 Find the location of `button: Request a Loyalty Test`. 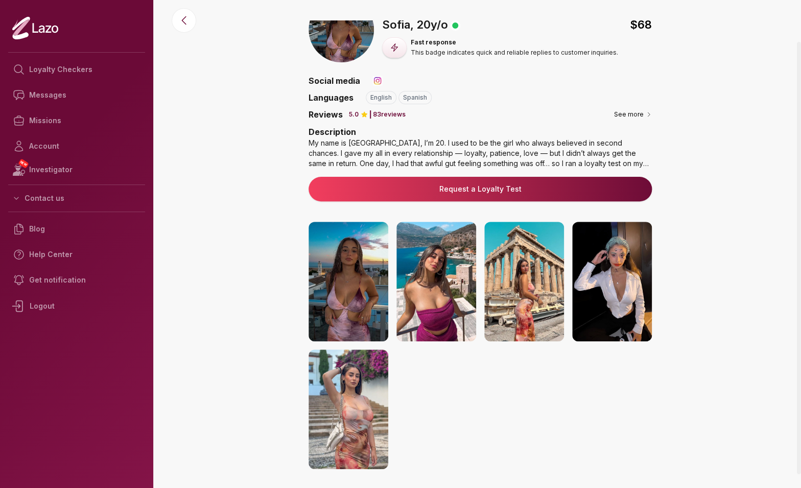

button: Request a Loyalty Test is located at coordinates (480, 189).